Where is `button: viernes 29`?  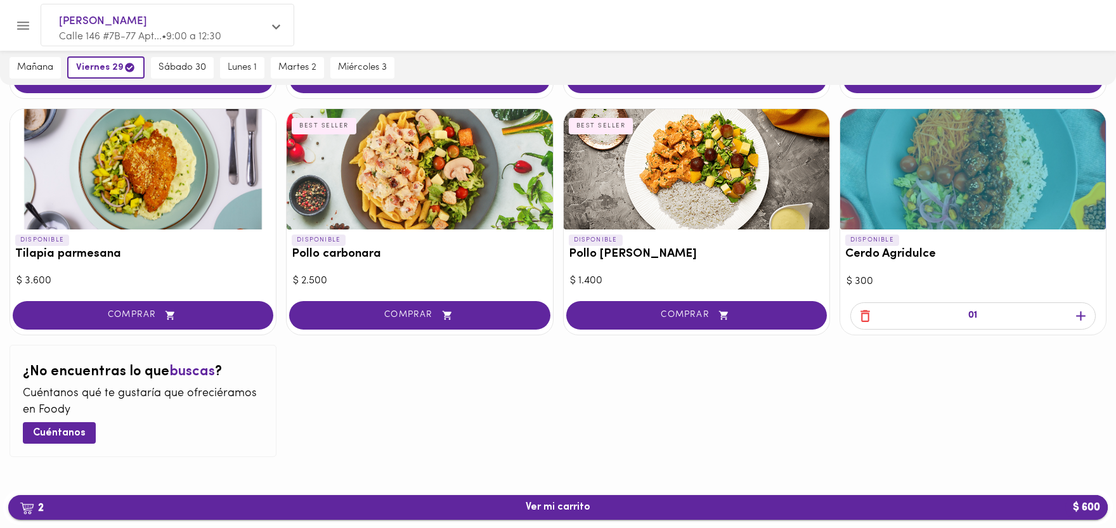
button: viernes 29 is located at coordinates (106, 67).